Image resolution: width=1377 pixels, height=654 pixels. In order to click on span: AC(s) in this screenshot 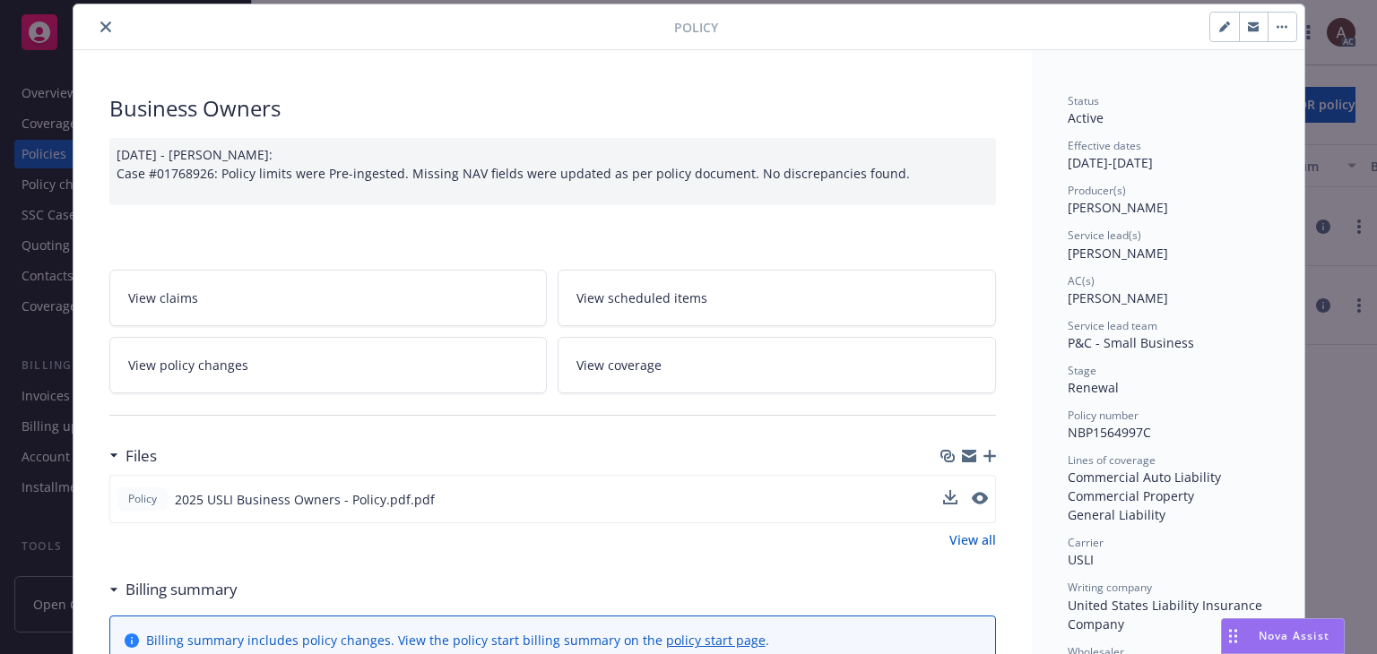, I will do `click(1081, 281)`.